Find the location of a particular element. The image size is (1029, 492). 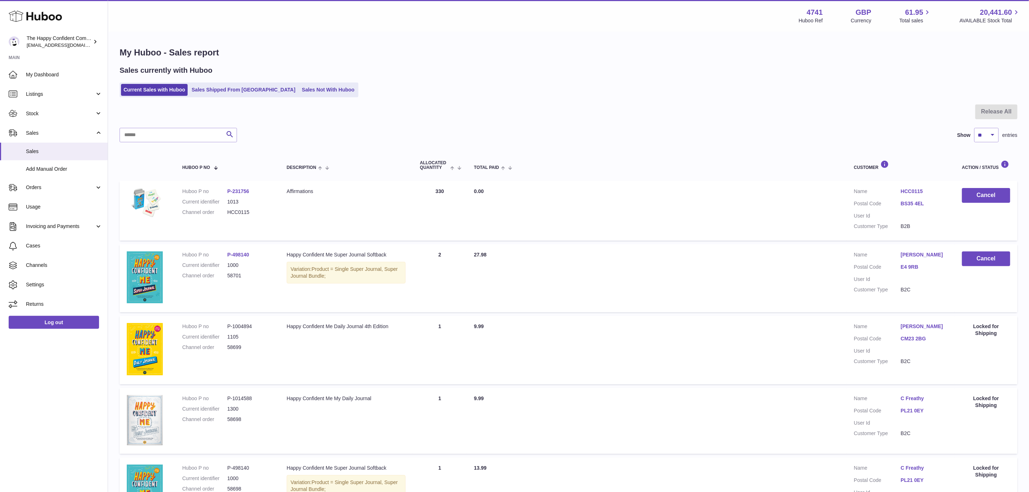

dd: 58699 is located at coordinates (250, 347).